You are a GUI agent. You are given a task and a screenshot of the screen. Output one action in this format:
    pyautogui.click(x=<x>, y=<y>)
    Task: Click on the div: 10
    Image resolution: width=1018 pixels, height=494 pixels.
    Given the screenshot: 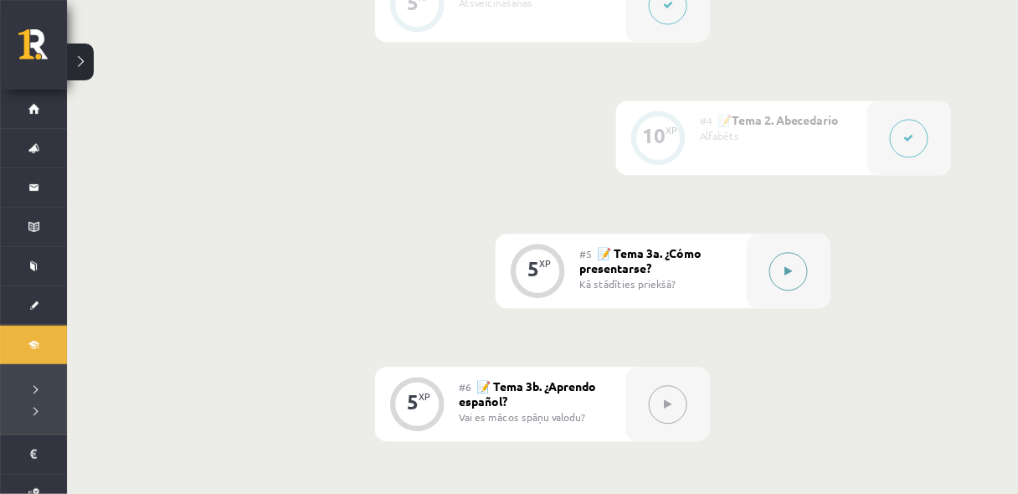 What is the action you would take?
    pyautogui.click(x=654, y=136)
    